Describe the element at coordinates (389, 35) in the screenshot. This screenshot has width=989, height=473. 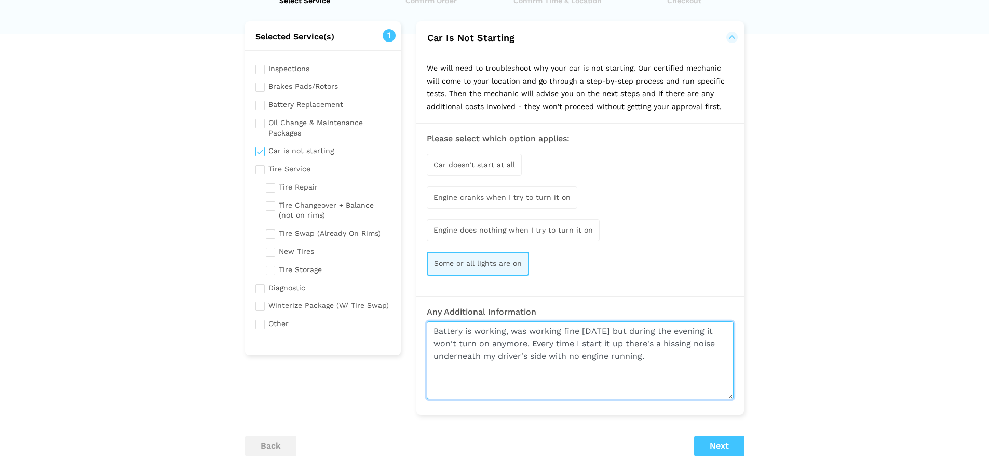
I see `span: 1` at that location.